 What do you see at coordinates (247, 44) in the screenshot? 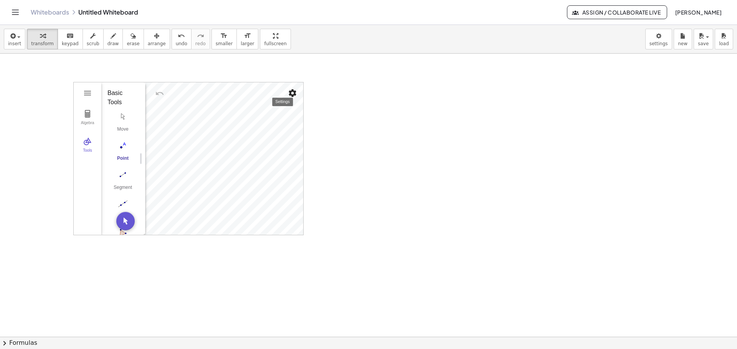
I see `span: larger` at bounding box center [247, 44].